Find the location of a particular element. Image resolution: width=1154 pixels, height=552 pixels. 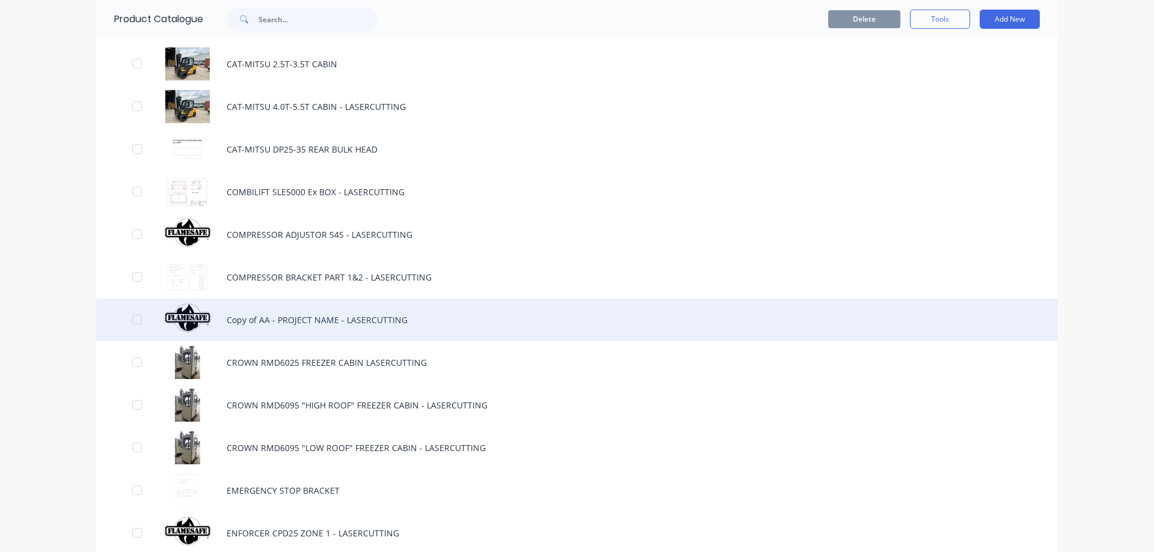

div: CAT-MITSU 4.0T-5.5T CABIN - LASERCUTTINGCAT-MITSU 4.0T-5.5T CABIN - LASERCUTTING is located at coordinates (577, 106).